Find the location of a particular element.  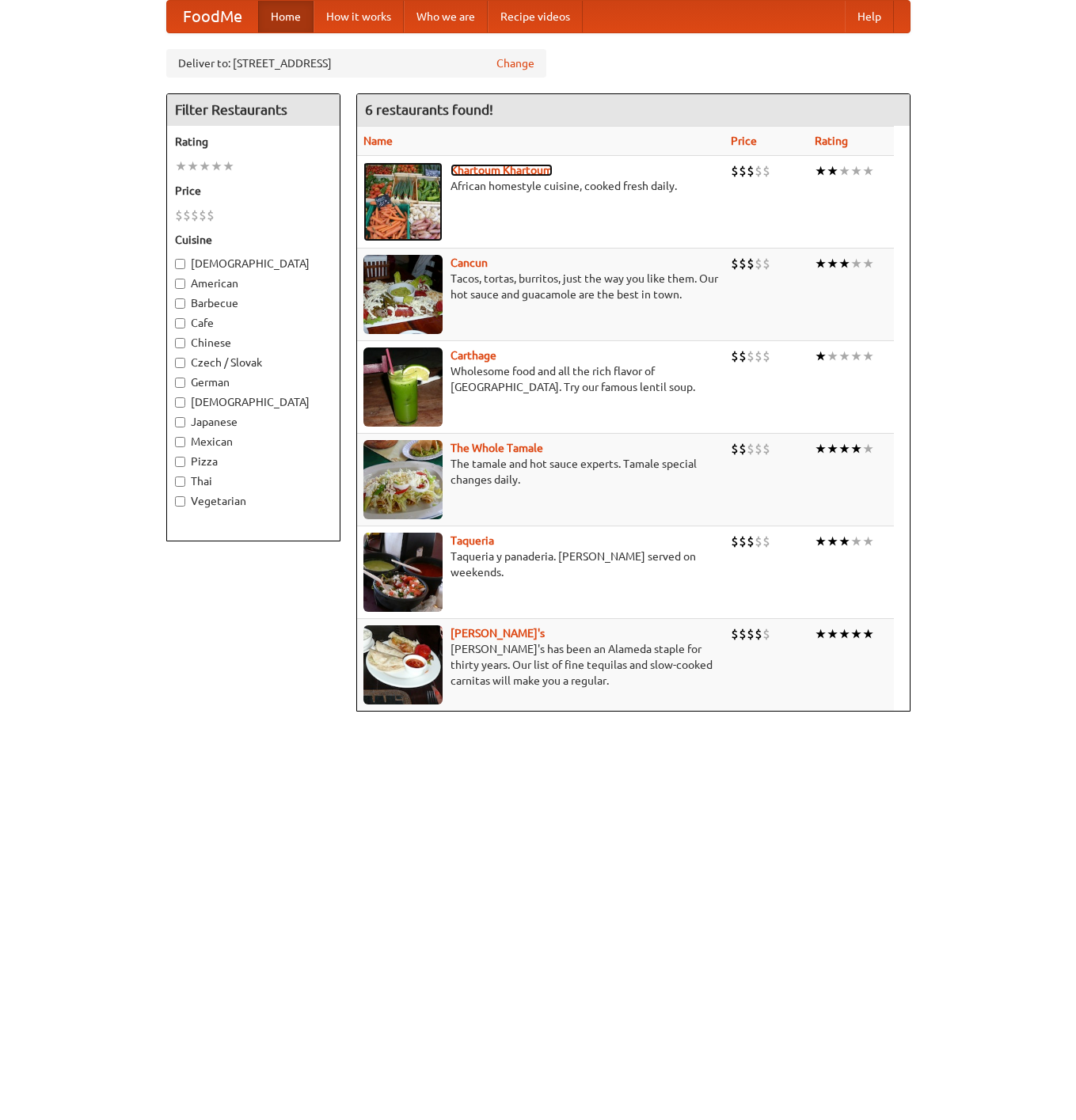

b: The Whole Tamale is located at coordinates (496, 448).